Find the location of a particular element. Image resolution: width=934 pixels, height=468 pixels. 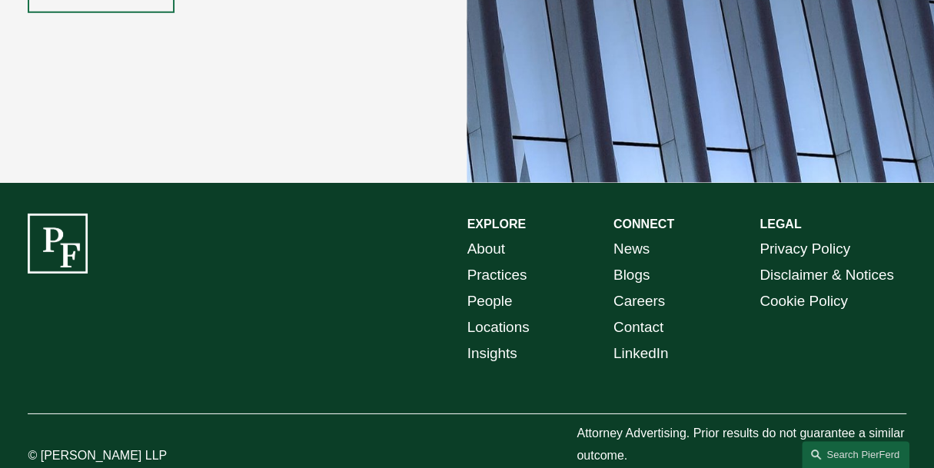

a: Disclaimer & Notices is located at coordinates (827, 275).